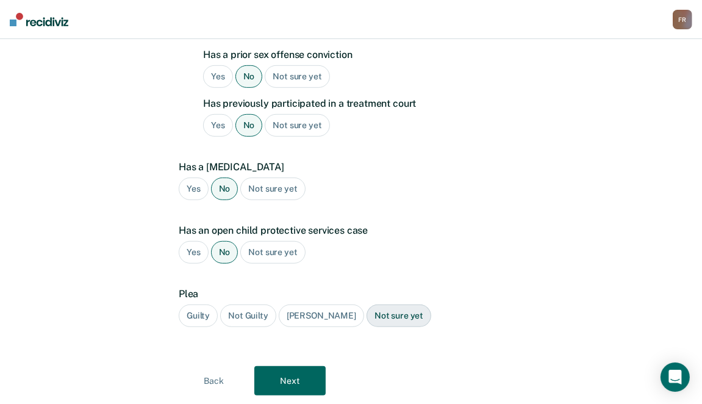  What do you see at coordinates (39, 20) in the screenshot?
I see `img: Recidiviz` at bounding box center [39, 20].